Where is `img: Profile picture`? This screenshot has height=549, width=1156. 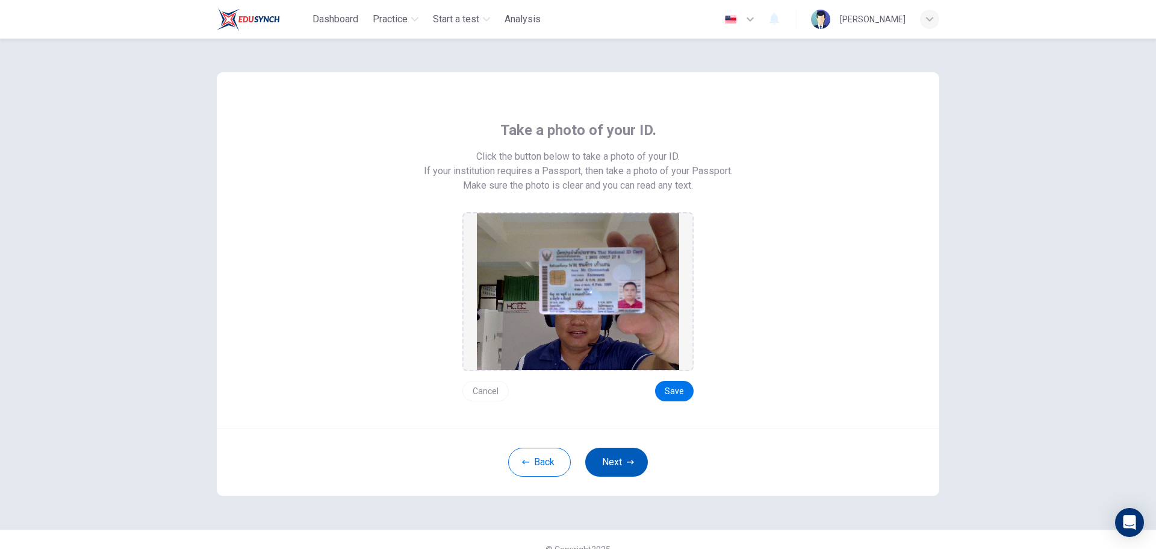
img: Profile picture is located at coordinates (821, 19).